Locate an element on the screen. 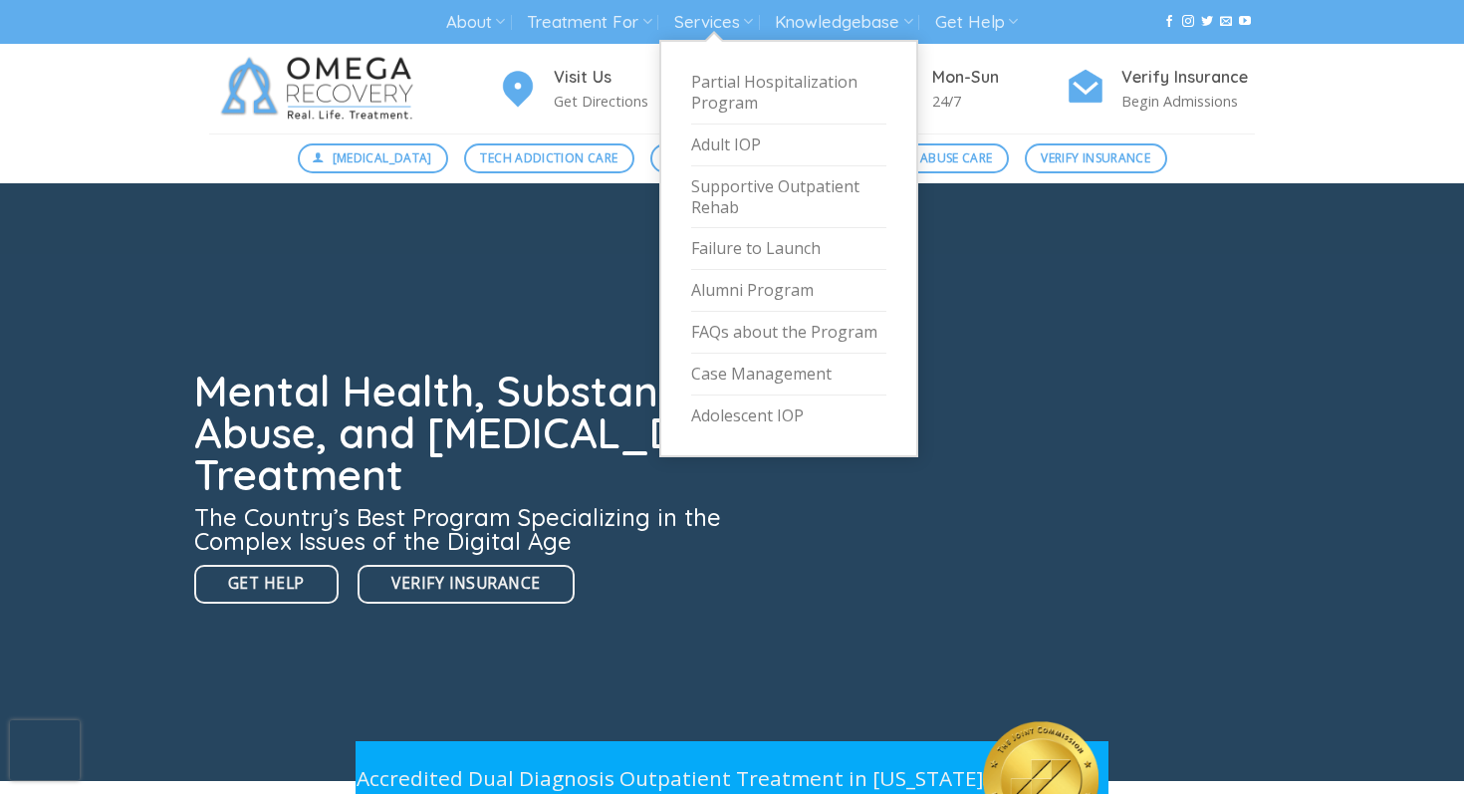  h4: Visit Us is located at coordinates (621, 78).